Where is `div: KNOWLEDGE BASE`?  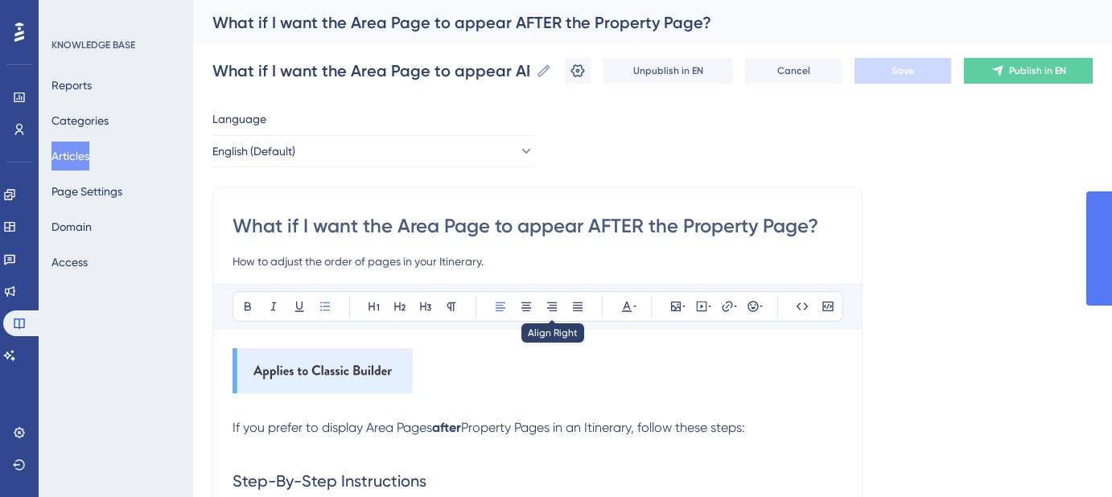 div: KNOWLEDGE BASE is located at coordinates (93, 45).